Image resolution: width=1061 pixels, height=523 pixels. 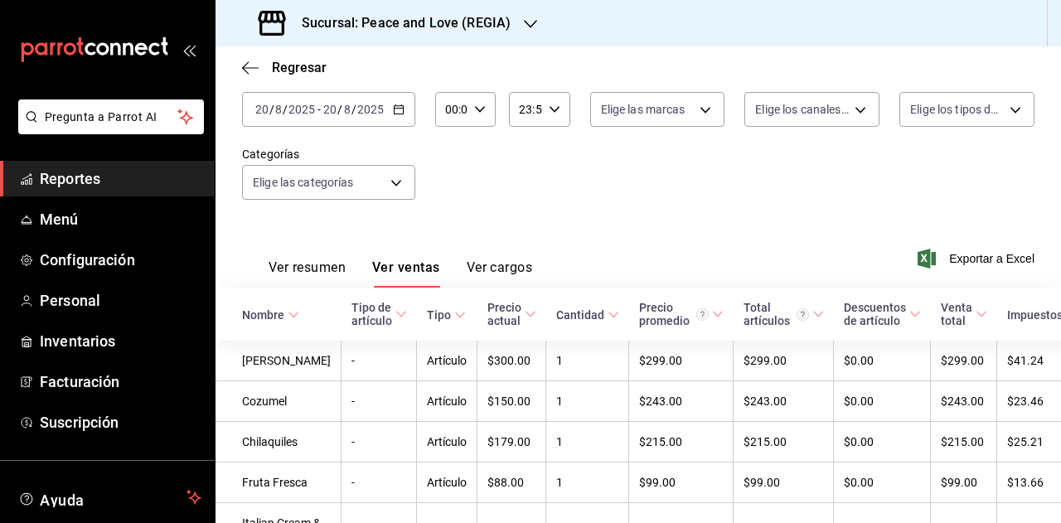 What do you see at coordinates (279, 442) in the screenshot?
I see `td: Chilaquiles` at bounding box center [279, 442].